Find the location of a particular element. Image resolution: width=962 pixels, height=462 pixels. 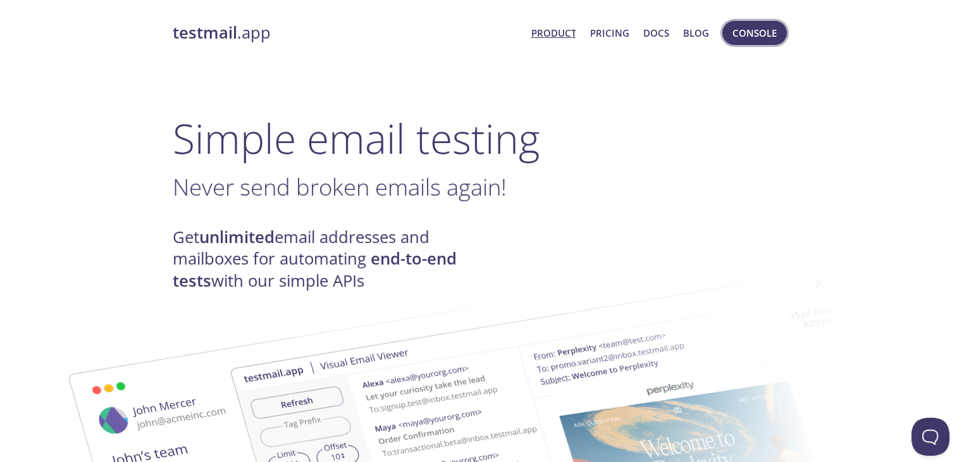

strong: unlimited is located at coordinates (237, 237).